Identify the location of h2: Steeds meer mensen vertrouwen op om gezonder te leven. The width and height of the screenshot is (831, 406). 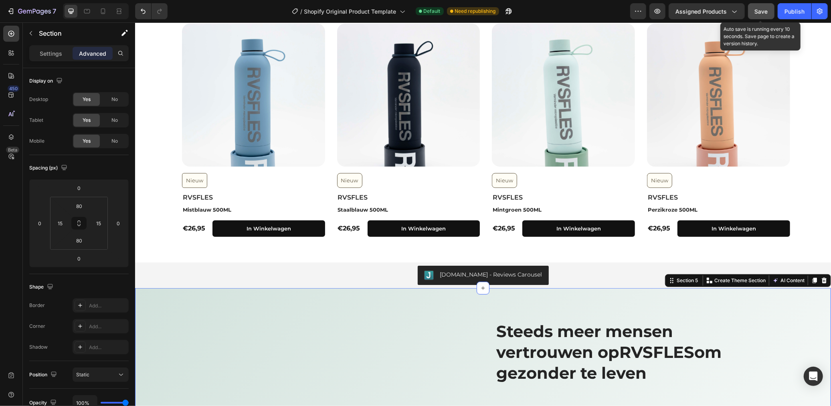
(474, 340).